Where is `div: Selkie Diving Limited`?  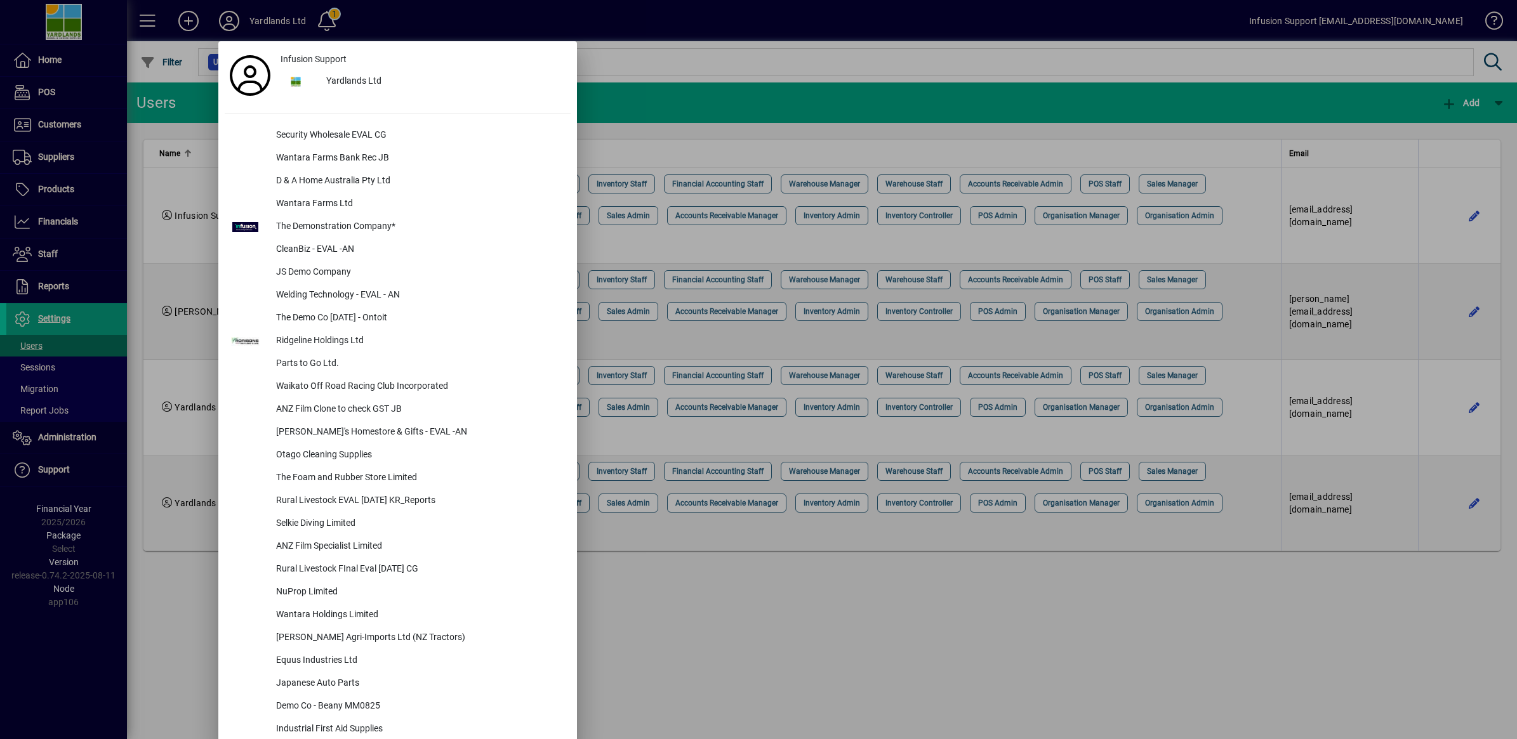 div: Selkie Diving Limited is located at coordinates (418, 524).